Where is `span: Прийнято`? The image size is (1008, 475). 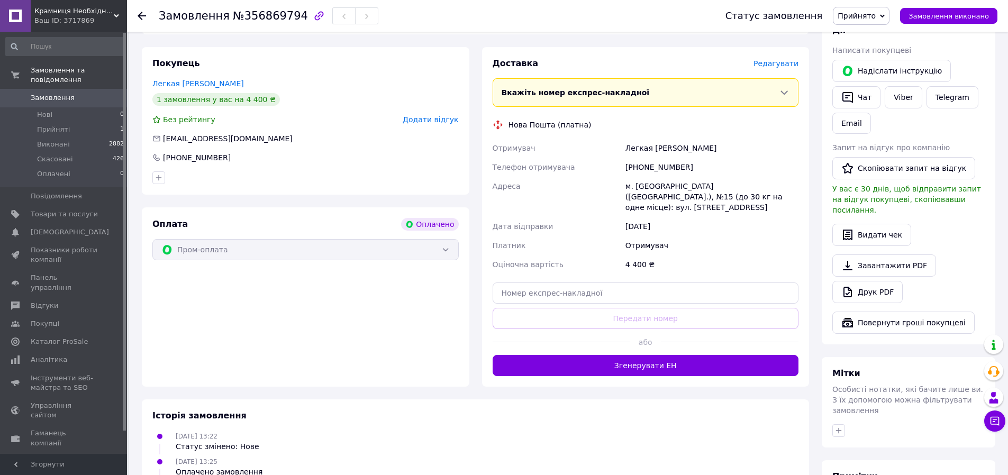
span: Прийнято is located at coordinates (857, 16).